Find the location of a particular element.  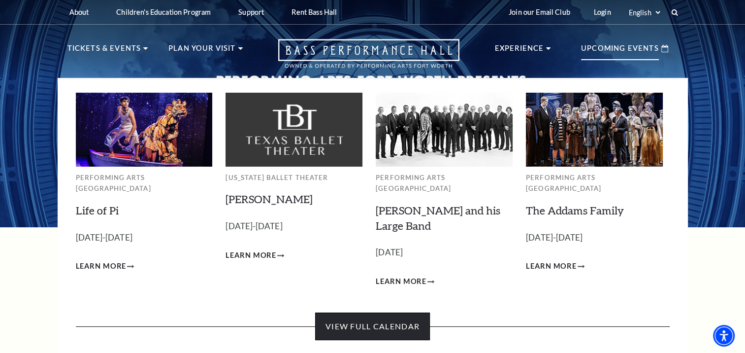

a: Life of Pi is located at coordinates (97, 210).